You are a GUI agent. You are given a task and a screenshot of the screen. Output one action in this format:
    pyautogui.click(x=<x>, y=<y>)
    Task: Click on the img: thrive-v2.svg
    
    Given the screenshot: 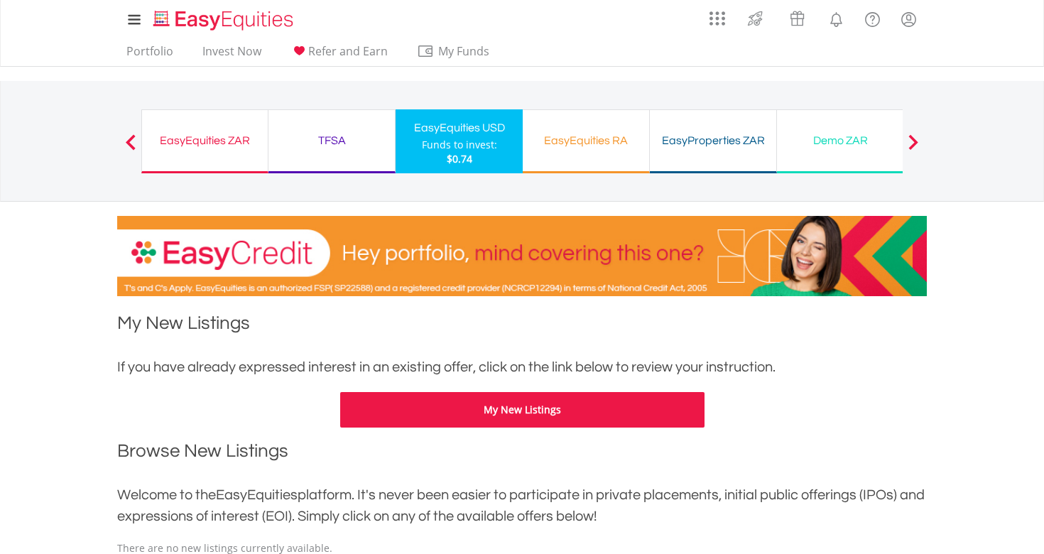 What is the action you would take?
    pyautogui.click(x=755, y=18)
    